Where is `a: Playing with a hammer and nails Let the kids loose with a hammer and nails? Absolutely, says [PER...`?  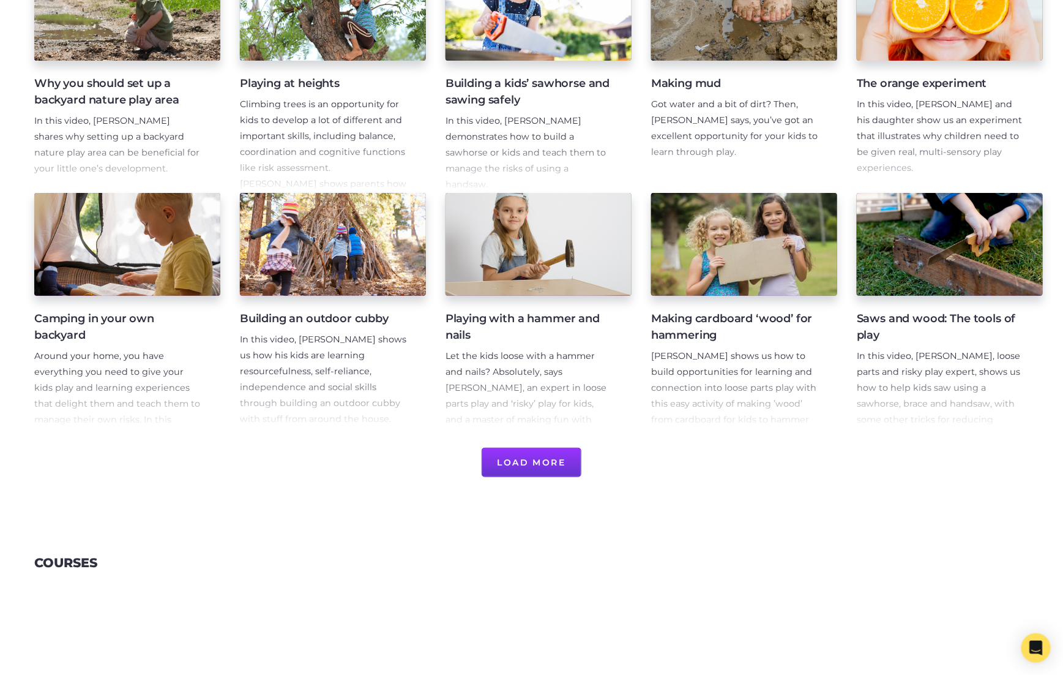 a: Playing with a hammer and nails Let the kids loose with a hammer and nails? Absolutely, says [PER... is located at coordinates (539, 310).